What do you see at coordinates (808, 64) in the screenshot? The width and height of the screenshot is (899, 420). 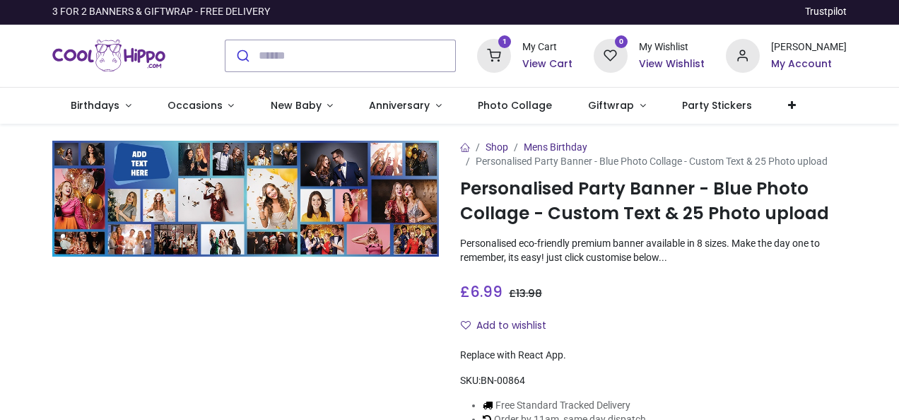 I see `h6: My Account` at bounding box center [808, 64].